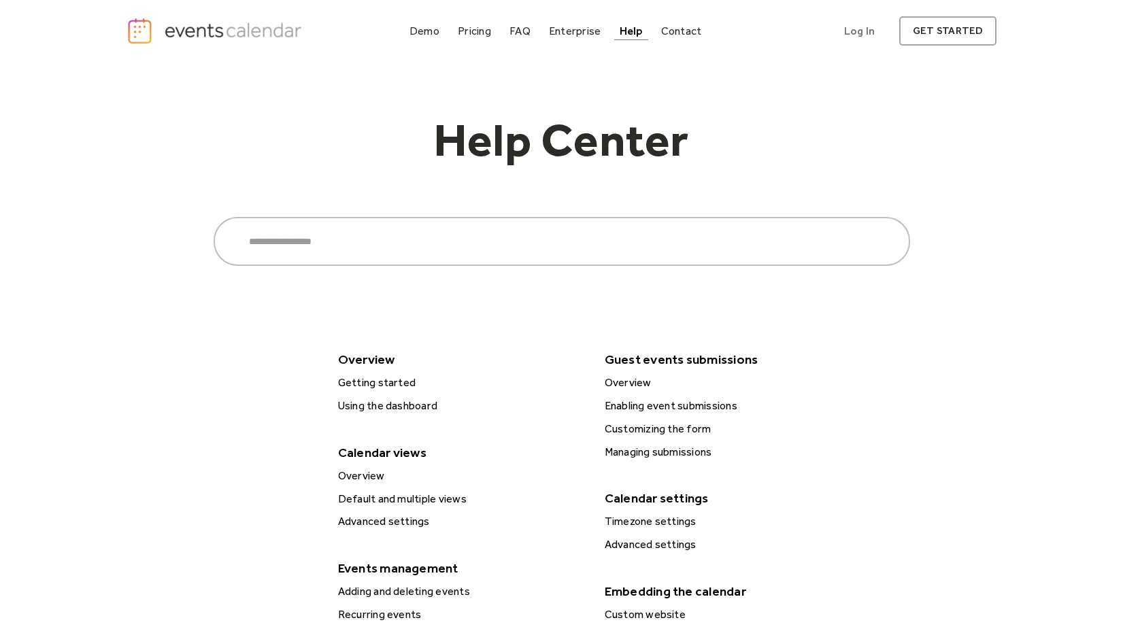 This screenshot has width=1123, height=631. Describe the element at coordinates (459, 452) in the screenshot. I see `div: Calendar views` at that location.